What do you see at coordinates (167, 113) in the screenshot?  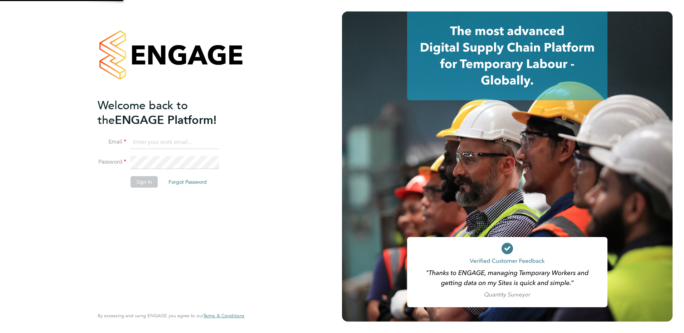 I see `h2: ENGAGE Platform!` at bounding box center [167, 113].